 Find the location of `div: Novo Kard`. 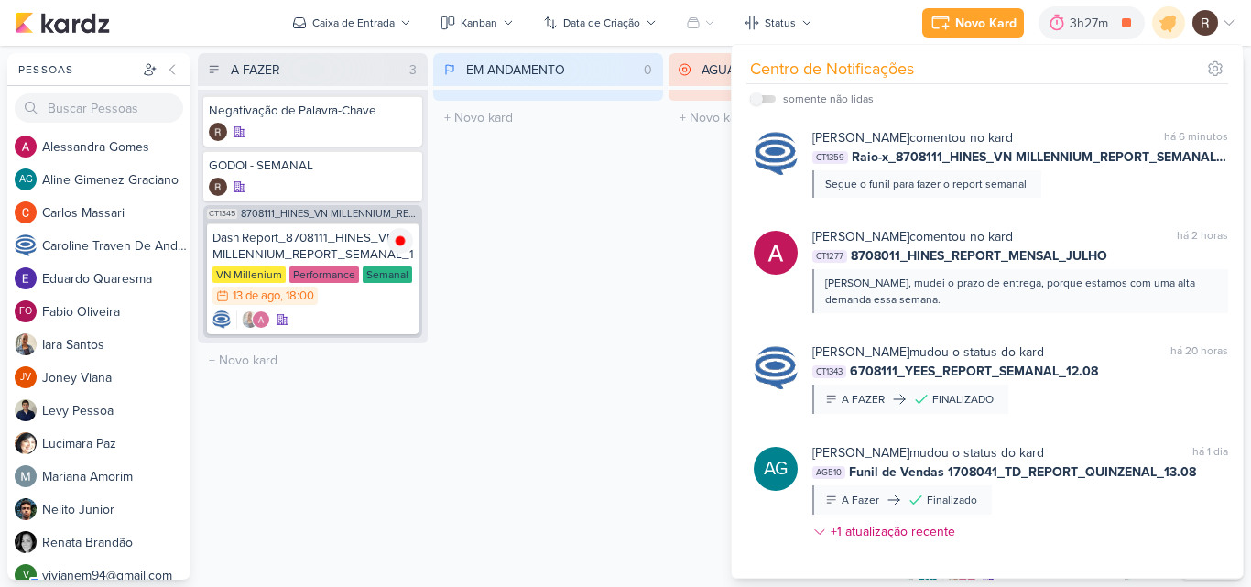

div: Novo Kard is located at coordinates (986, 23).